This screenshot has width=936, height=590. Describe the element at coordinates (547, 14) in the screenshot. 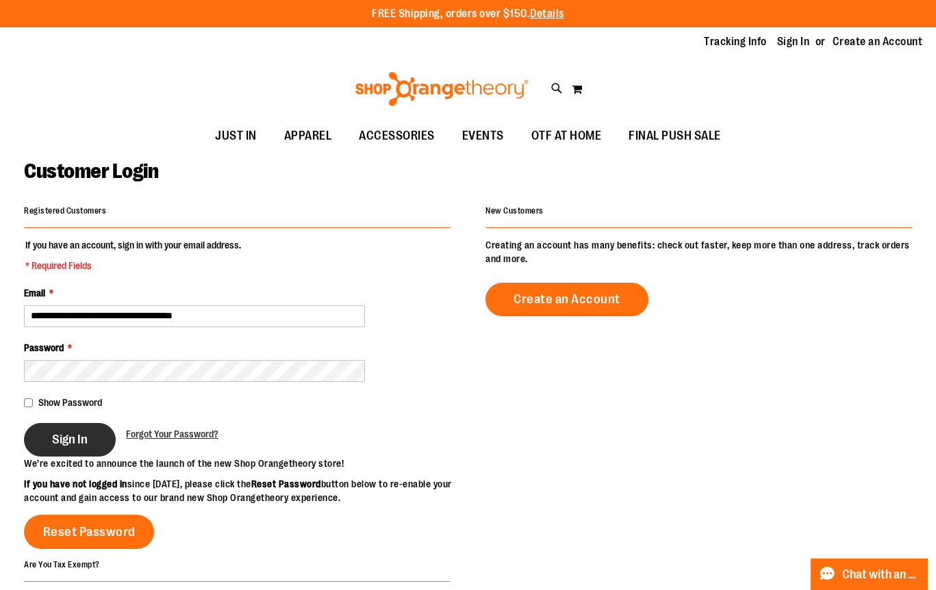

I see `a: Details` at that location.